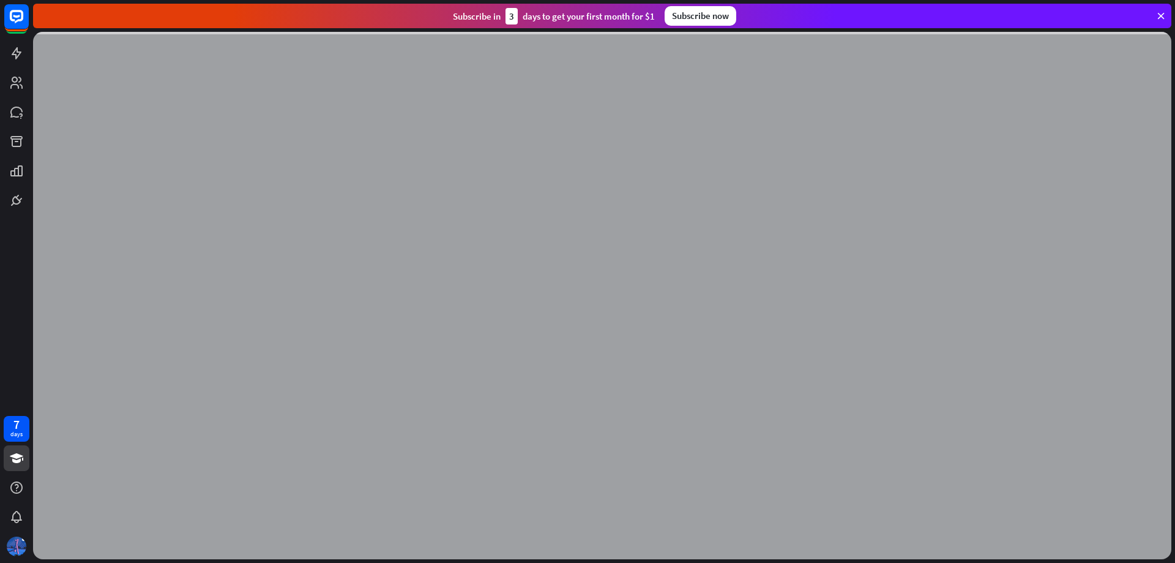 The height and width of the screenshot is (563, 1175). I want to click on div: Subscribe in days to get your first month for $1, so click(554, 16).